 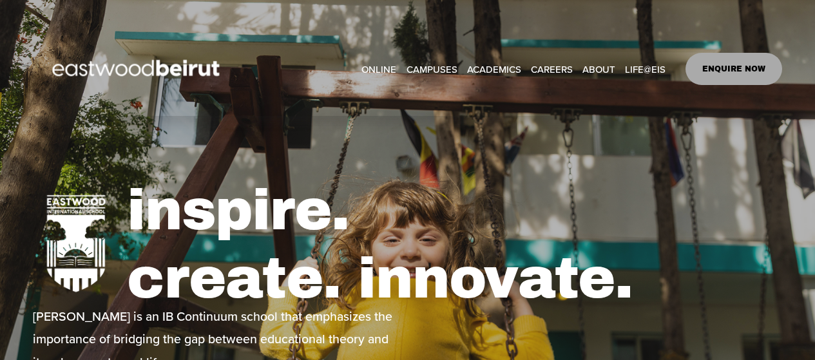 What do you see at coordinates (494, 69) in the screenshot?
I see `span: ACADEMICS` at bounding box center [494, 69].